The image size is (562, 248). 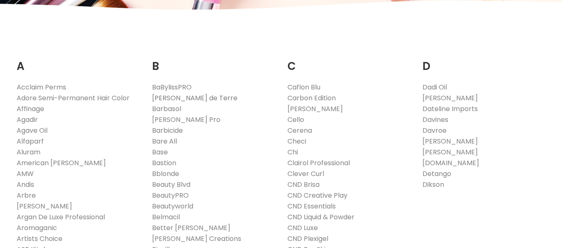 What do you see at coordinates (78, 61) in the screenshot?
I see `h2: A` at bounding box center [78, 61].